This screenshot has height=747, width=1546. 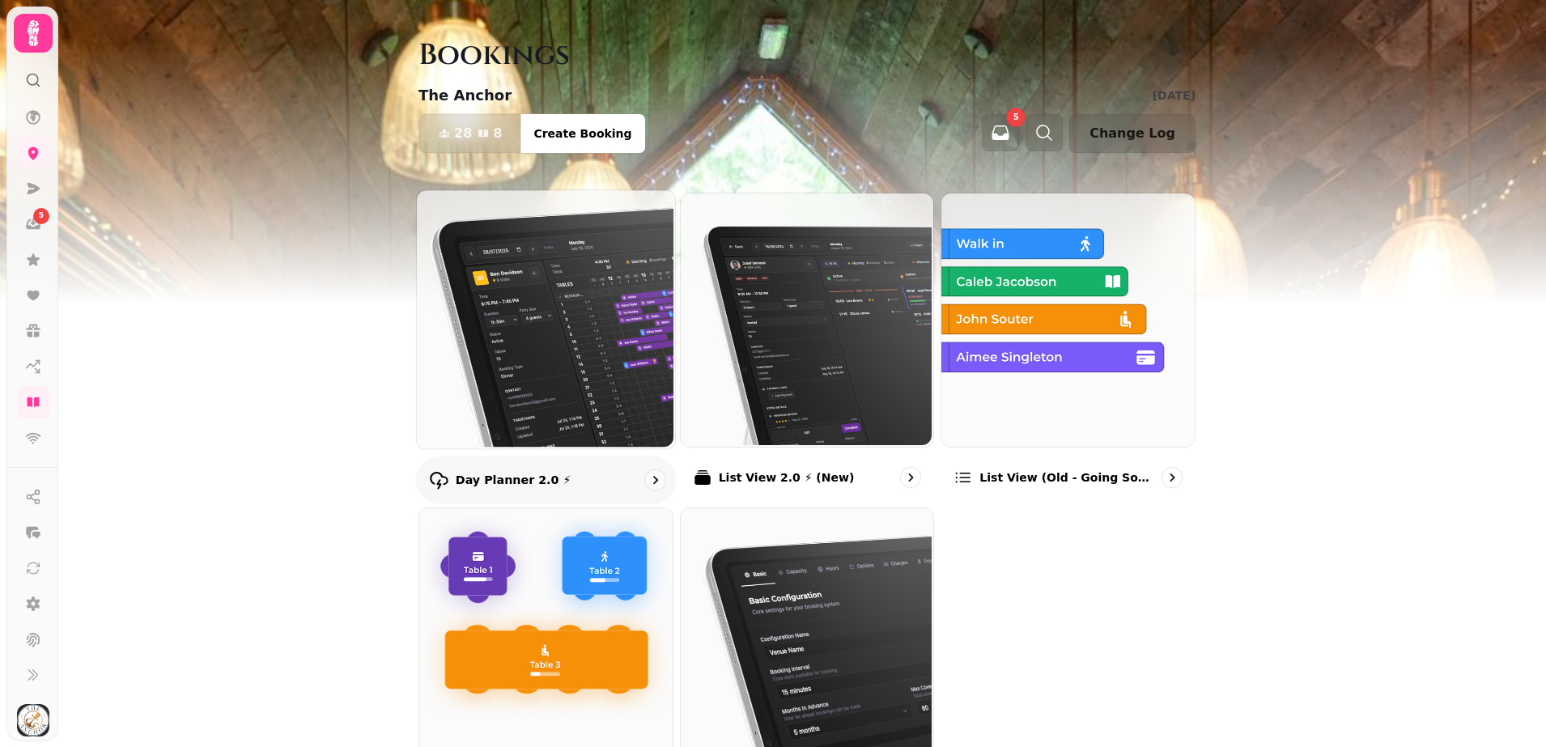 I want to click on button: Create Booking, so click(x=582, y=134).